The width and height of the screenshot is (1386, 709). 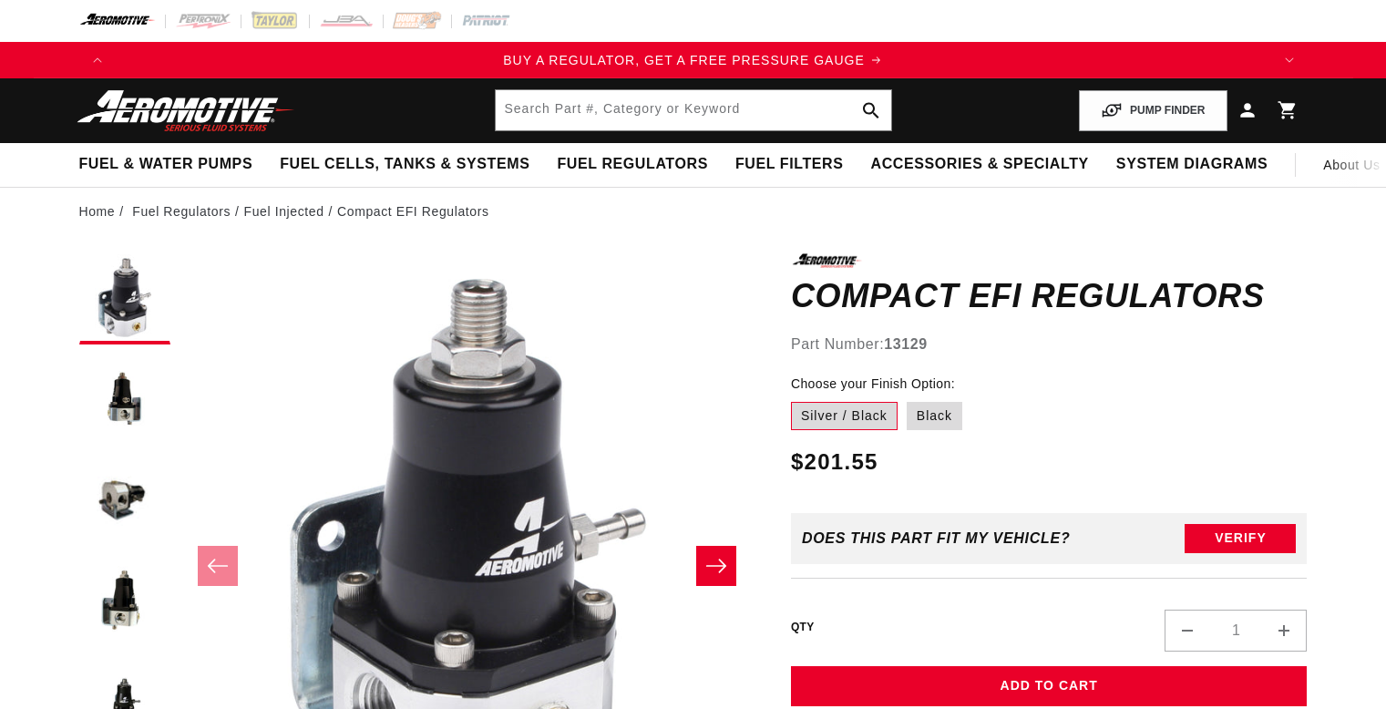 I want to click on div: Does This part fit My vehicle?, so click(x=936, y=538).